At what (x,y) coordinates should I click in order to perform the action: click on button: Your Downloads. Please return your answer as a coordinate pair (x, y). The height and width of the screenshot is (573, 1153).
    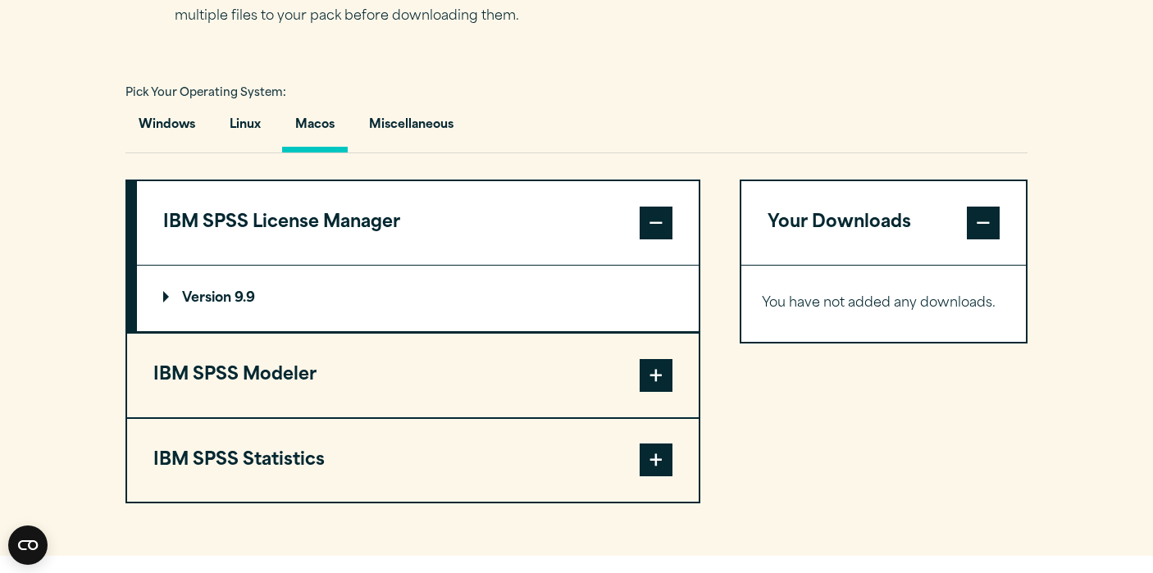
    Looking at the image, I should click on (884, 223).